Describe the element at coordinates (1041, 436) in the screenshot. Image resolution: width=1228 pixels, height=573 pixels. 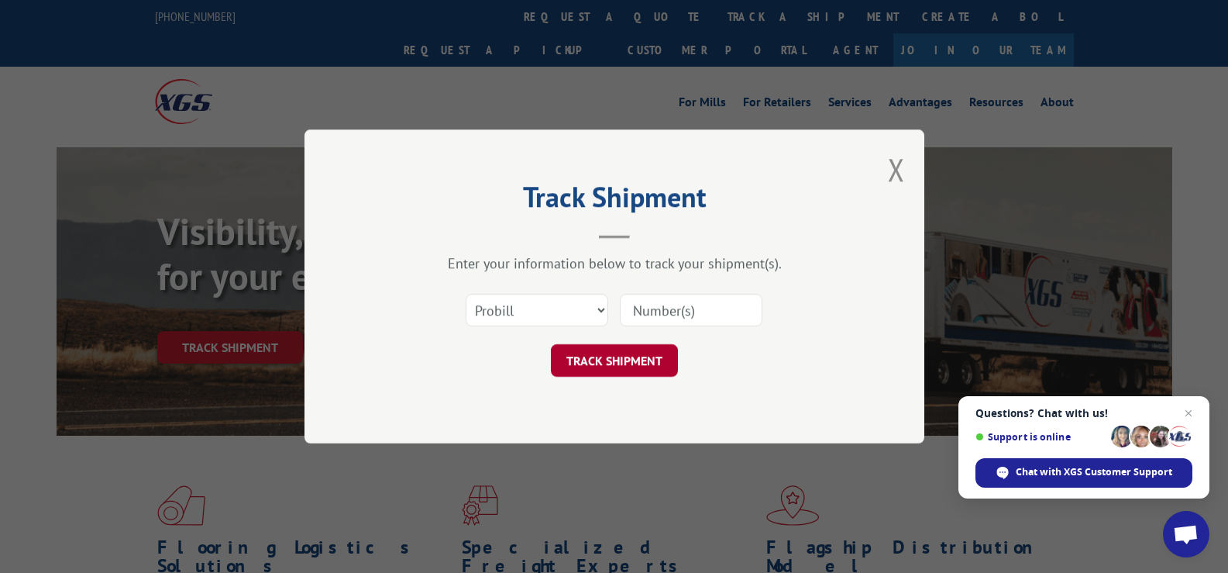
I see `span: Support is online` at that location.